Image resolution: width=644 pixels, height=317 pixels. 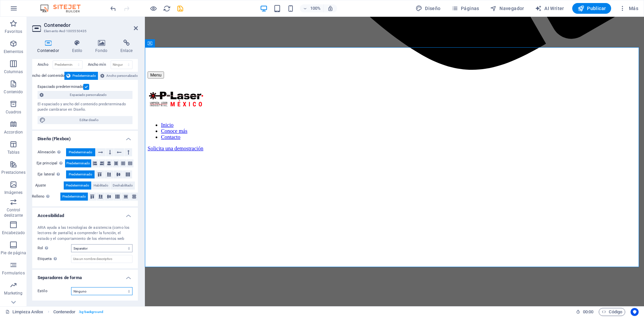 I want to click on nav: breadcrumb, so click(x=78, y=312).